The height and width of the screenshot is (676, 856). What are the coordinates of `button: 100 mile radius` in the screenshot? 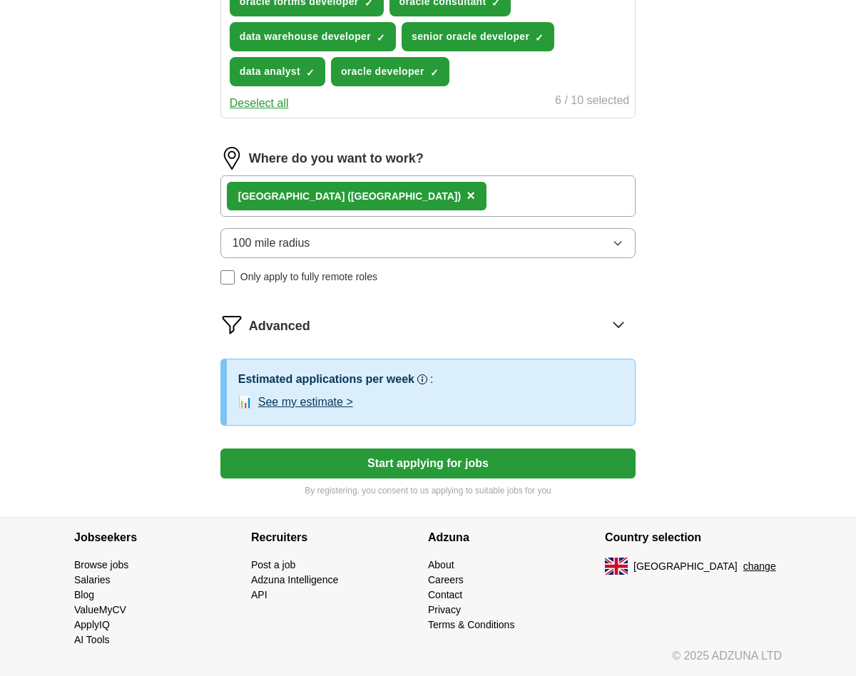 It's located at (428, 243).